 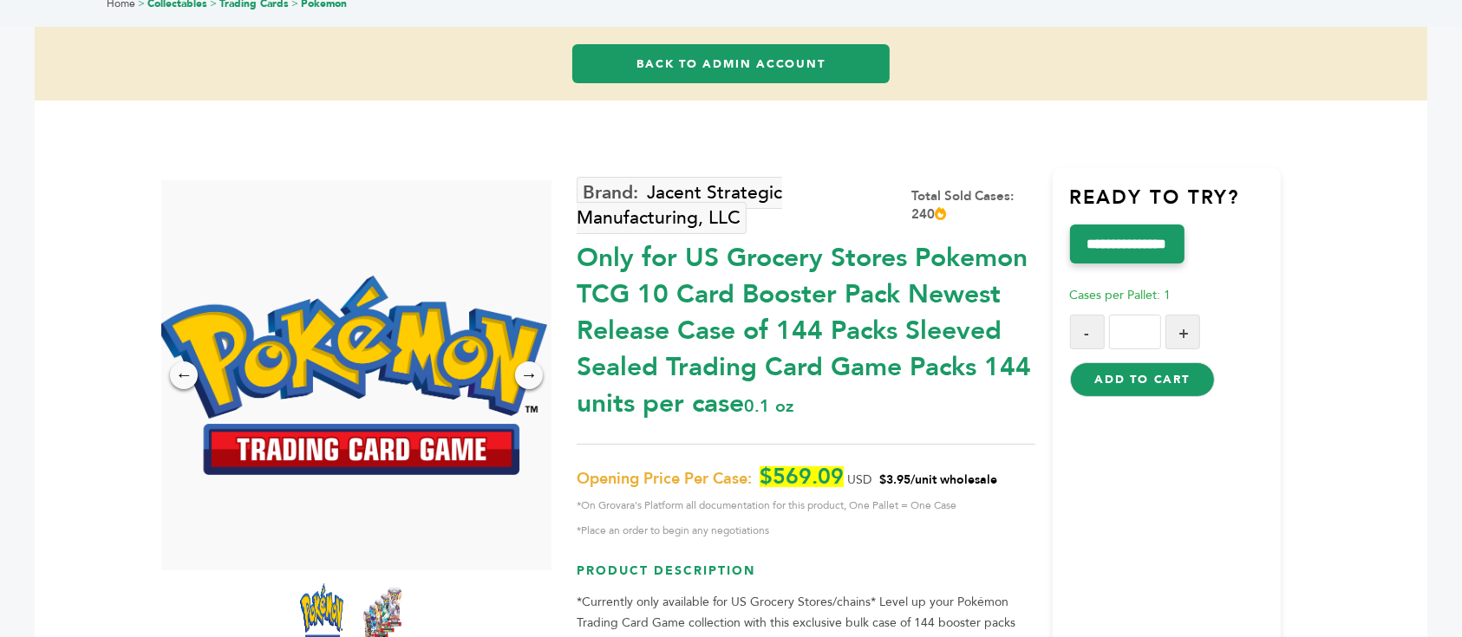 I want to click on span: *On Grovara's Platform all documentation for this product, One Pallet = One Case, so click(x=806, y=506).